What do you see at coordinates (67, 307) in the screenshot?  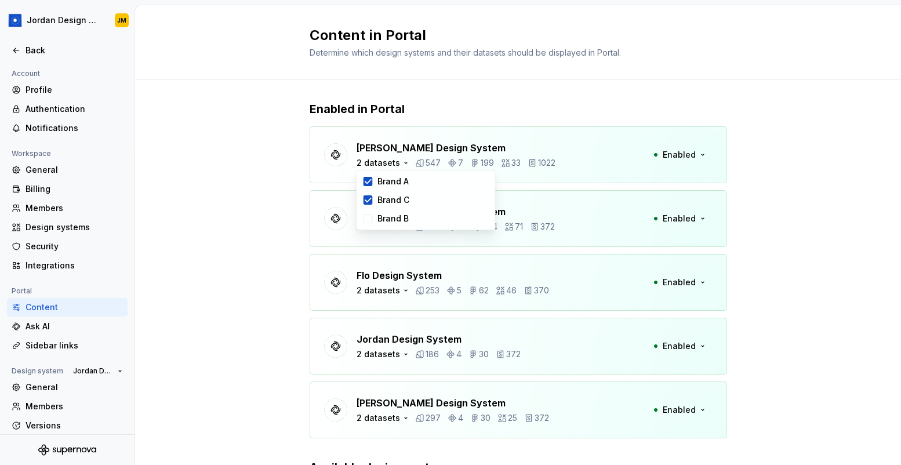 I see `a: Content` at bounding box center [67, 307].